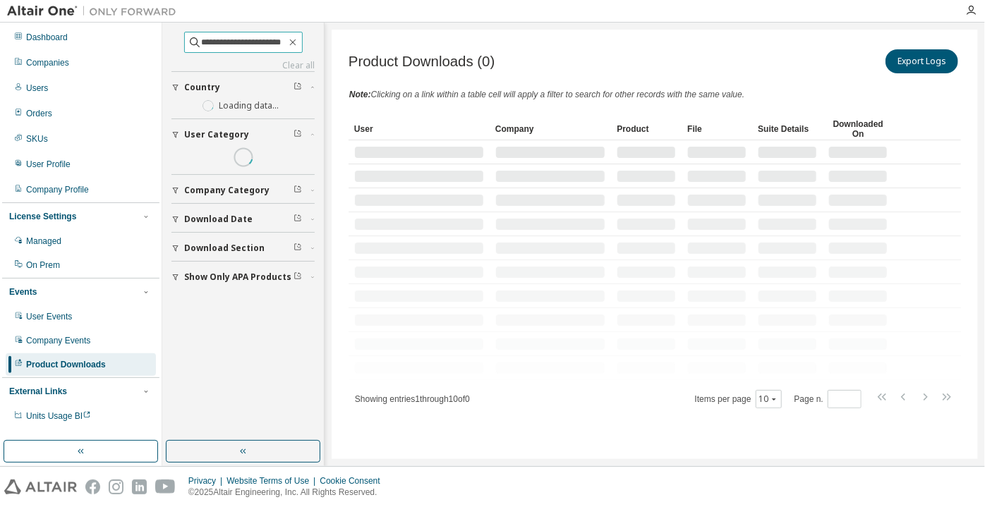 The image size is (985, 507). What do you see at coordinates (202, 87) in the screenshot?
I see `span: Country` at bounding box center [202, 87].